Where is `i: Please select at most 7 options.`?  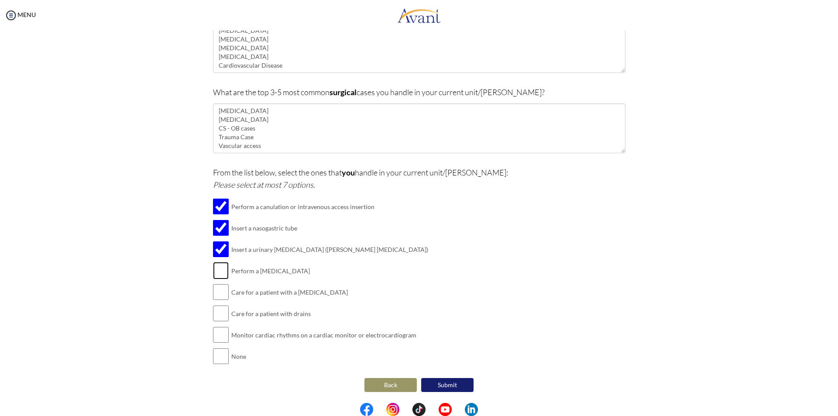 i: Please select at most 7 options. is located at coordinates (264, 185).